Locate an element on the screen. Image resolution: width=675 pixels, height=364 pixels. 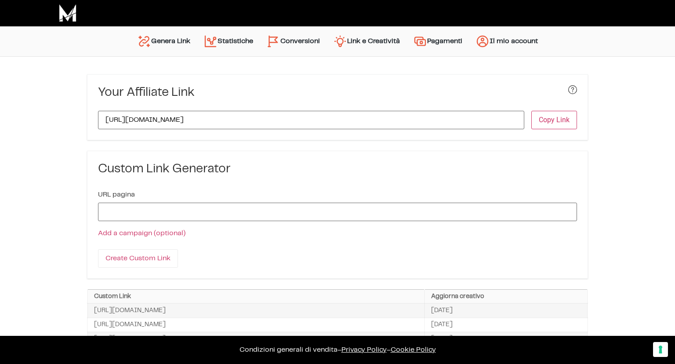
input: Create Custom Link is located at coordinates (138, 258).